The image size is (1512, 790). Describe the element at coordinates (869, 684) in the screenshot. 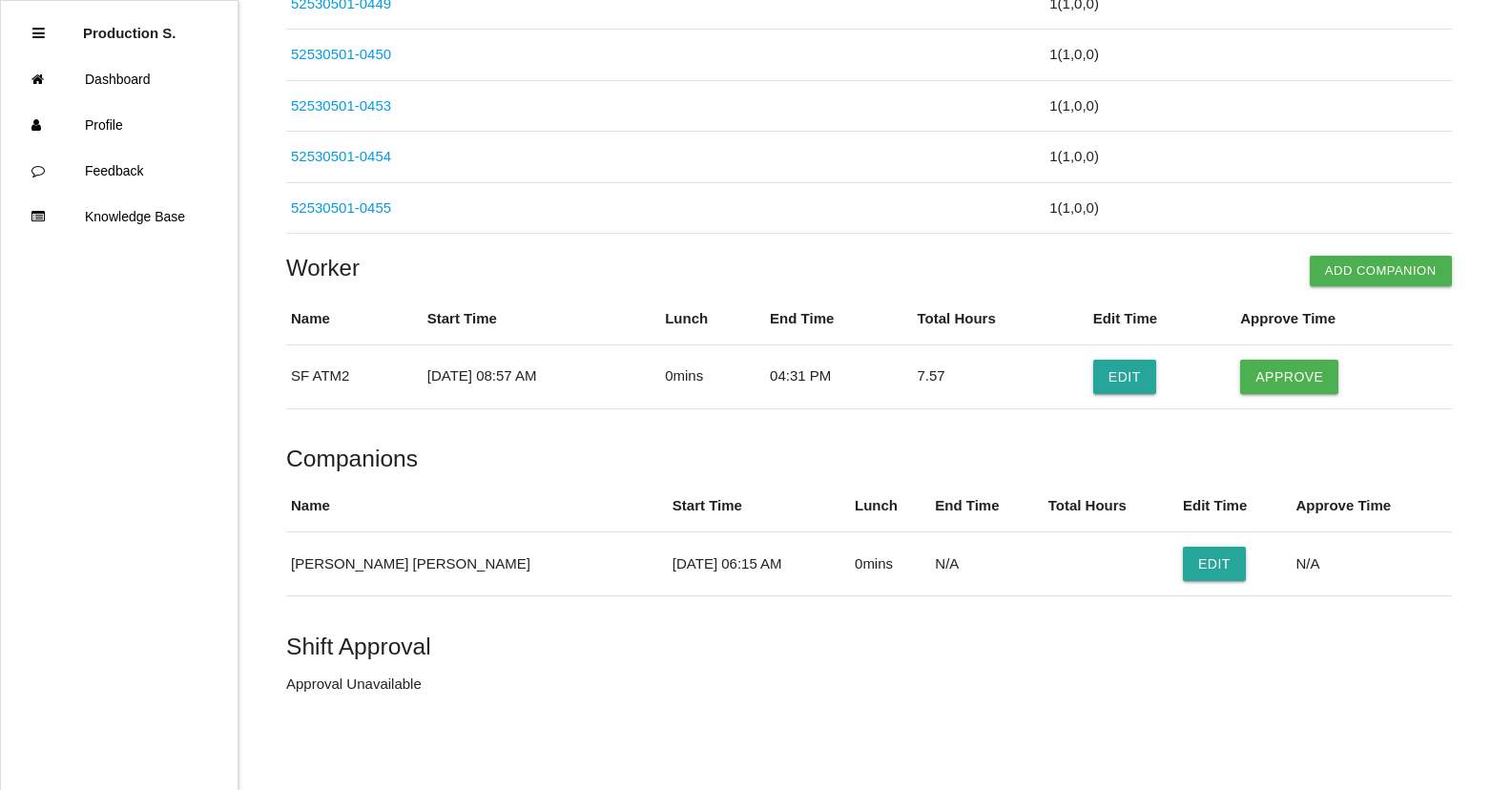

I see `p: Approval Unavailable` at that location.